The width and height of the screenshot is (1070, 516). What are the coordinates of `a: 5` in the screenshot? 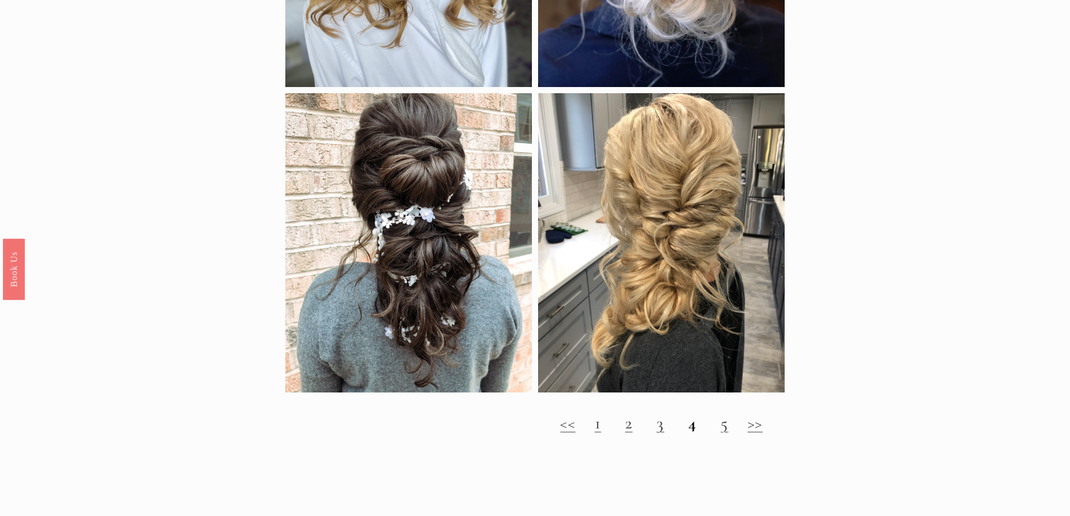 It's located at (725, 423).